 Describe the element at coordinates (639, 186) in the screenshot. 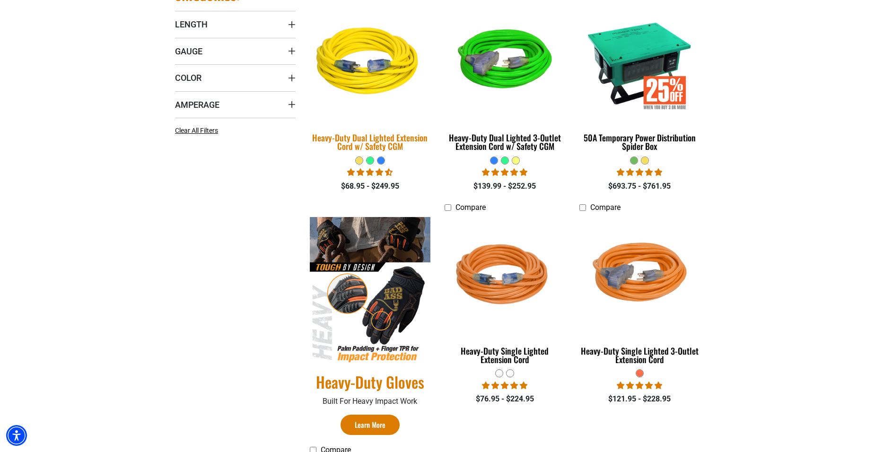

I see `div: $693.75 - $761.95` at that location.